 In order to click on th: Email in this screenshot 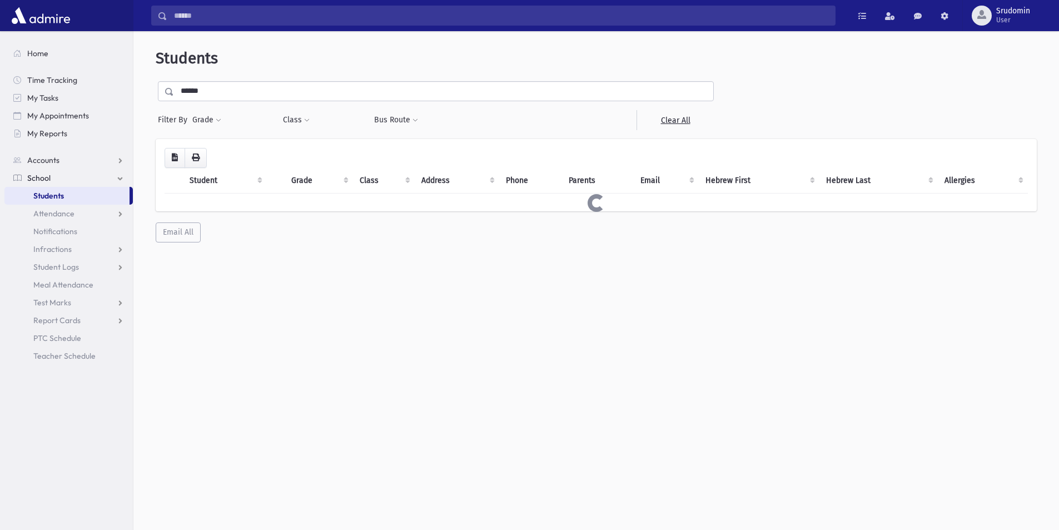, I will do `click(666, 181)`.